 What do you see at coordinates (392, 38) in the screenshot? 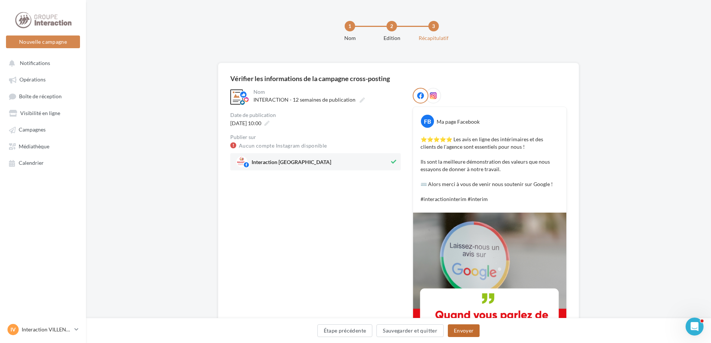
I see `div: Edition` at bounding box center [392, 38].